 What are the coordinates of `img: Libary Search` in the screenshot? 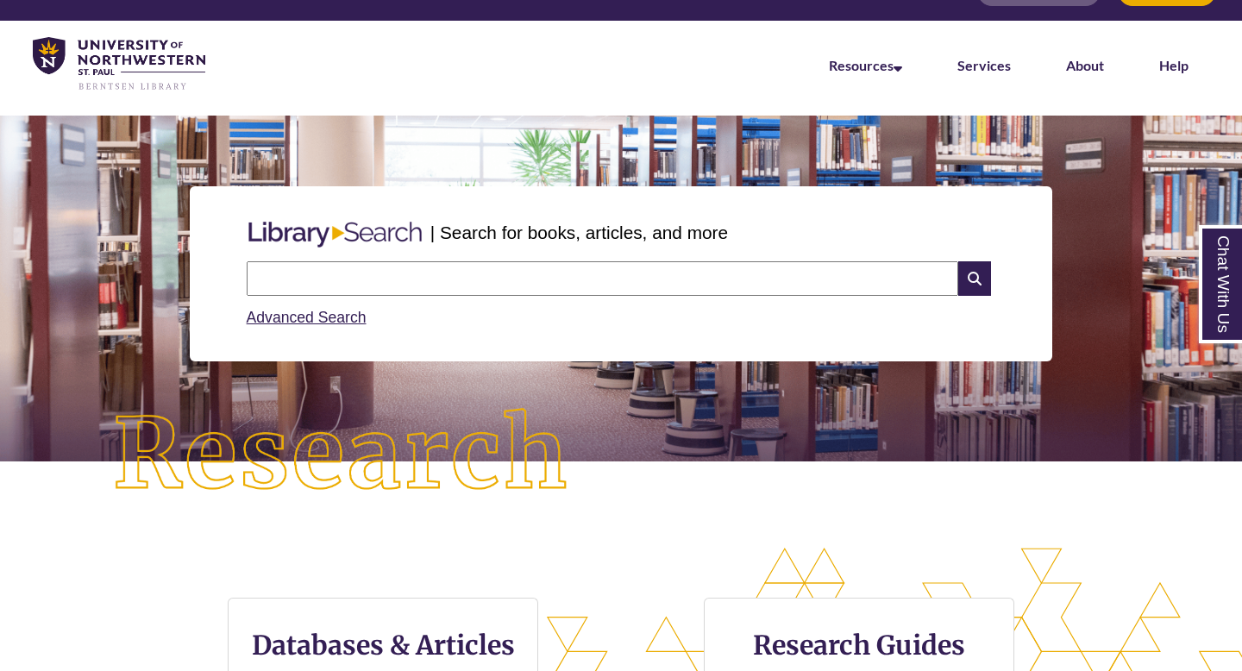 It's located at (335, 235).